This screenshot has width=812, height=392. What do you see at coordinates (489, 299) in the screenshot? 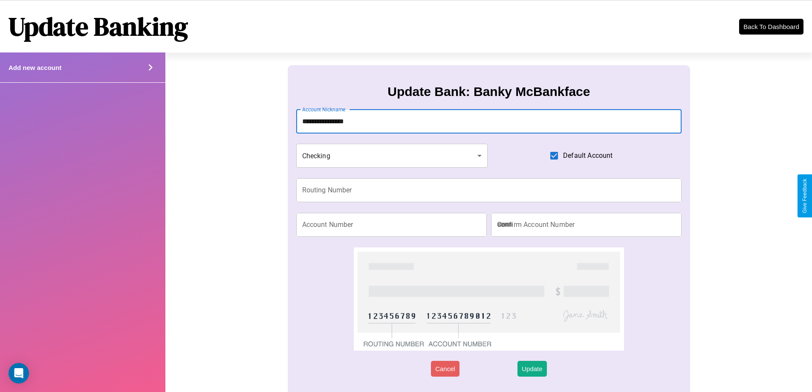
I see `img: check` at bounding box center [489, 299].